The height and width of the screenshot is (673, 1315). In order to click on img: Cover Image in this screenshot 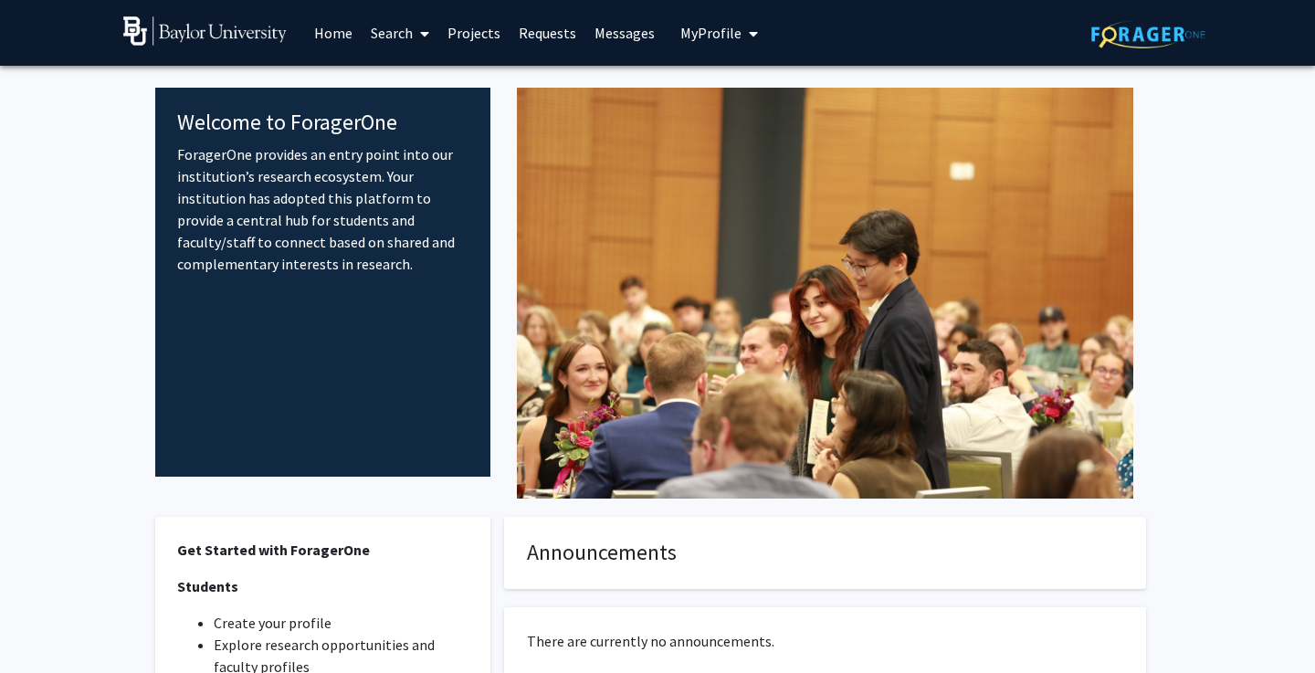, I will do `click(824, 293)`.